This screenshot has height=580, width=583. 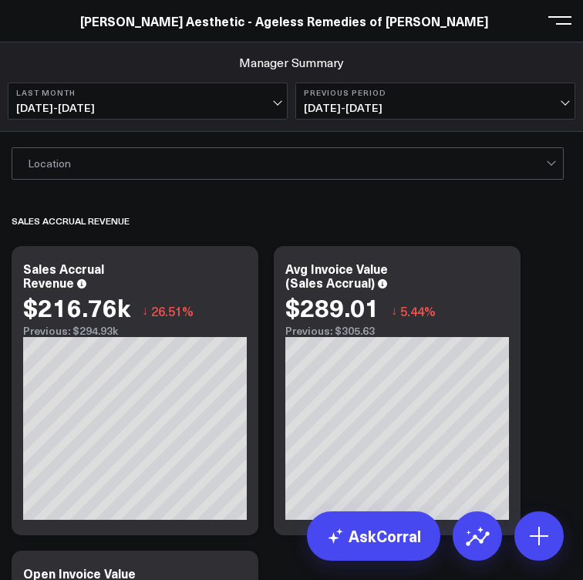 I want to click on div: Previous: $294.93k, so click(x=135, y=331).